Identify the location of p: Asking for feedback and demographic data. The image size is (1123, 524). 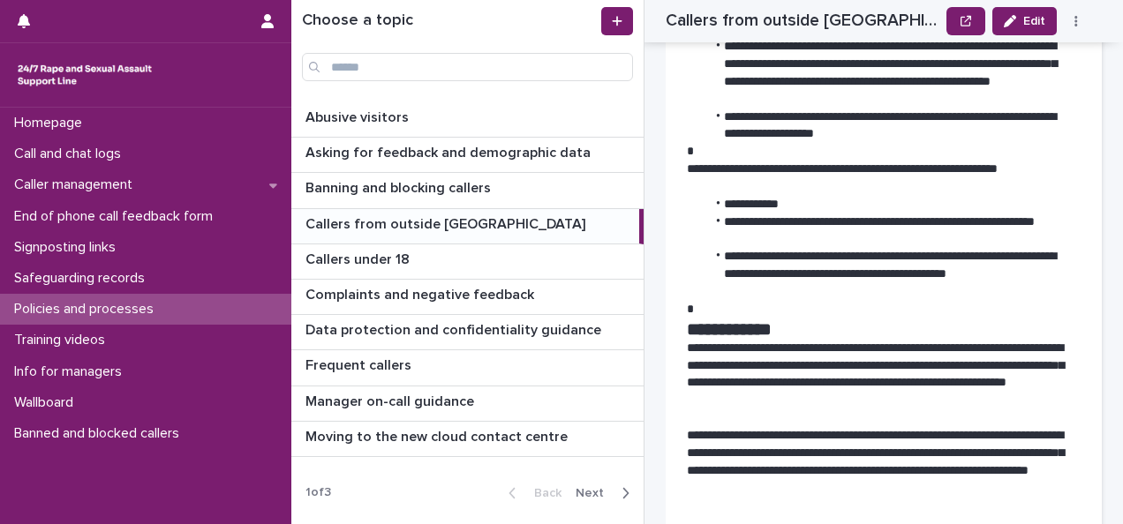
(449, 151).